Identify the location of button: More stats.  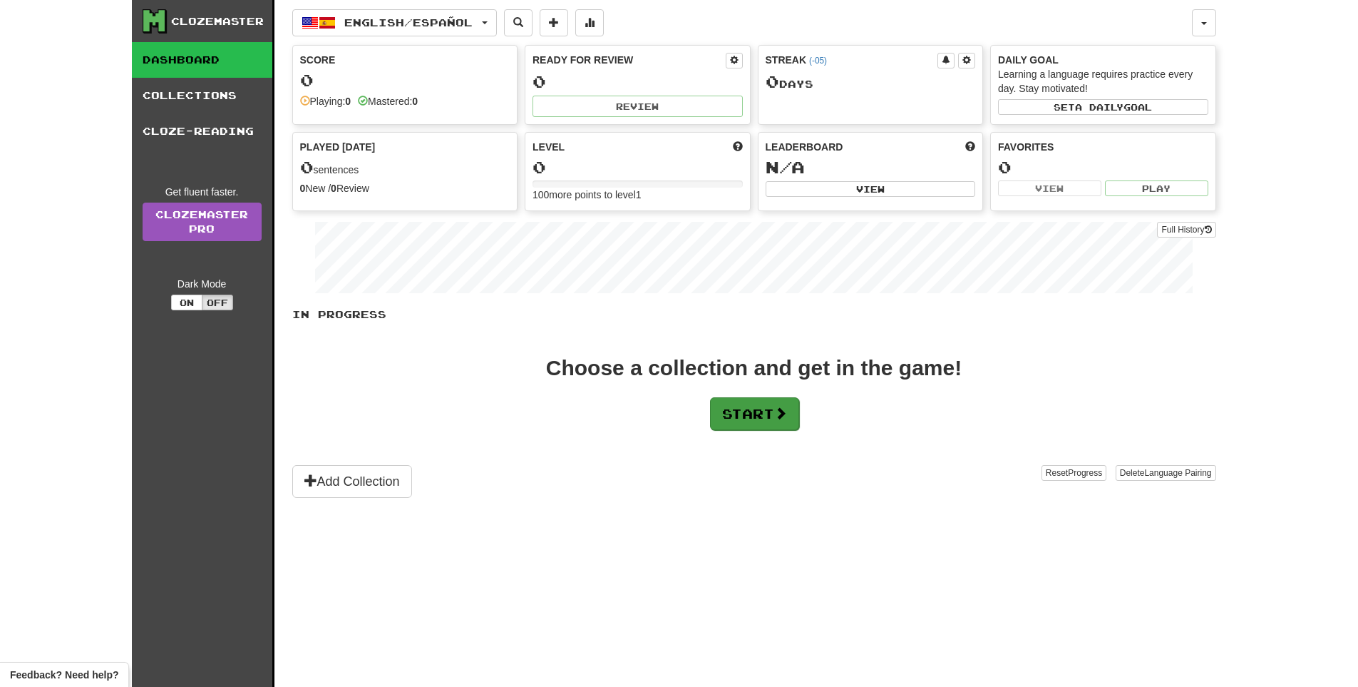
(590, 23).